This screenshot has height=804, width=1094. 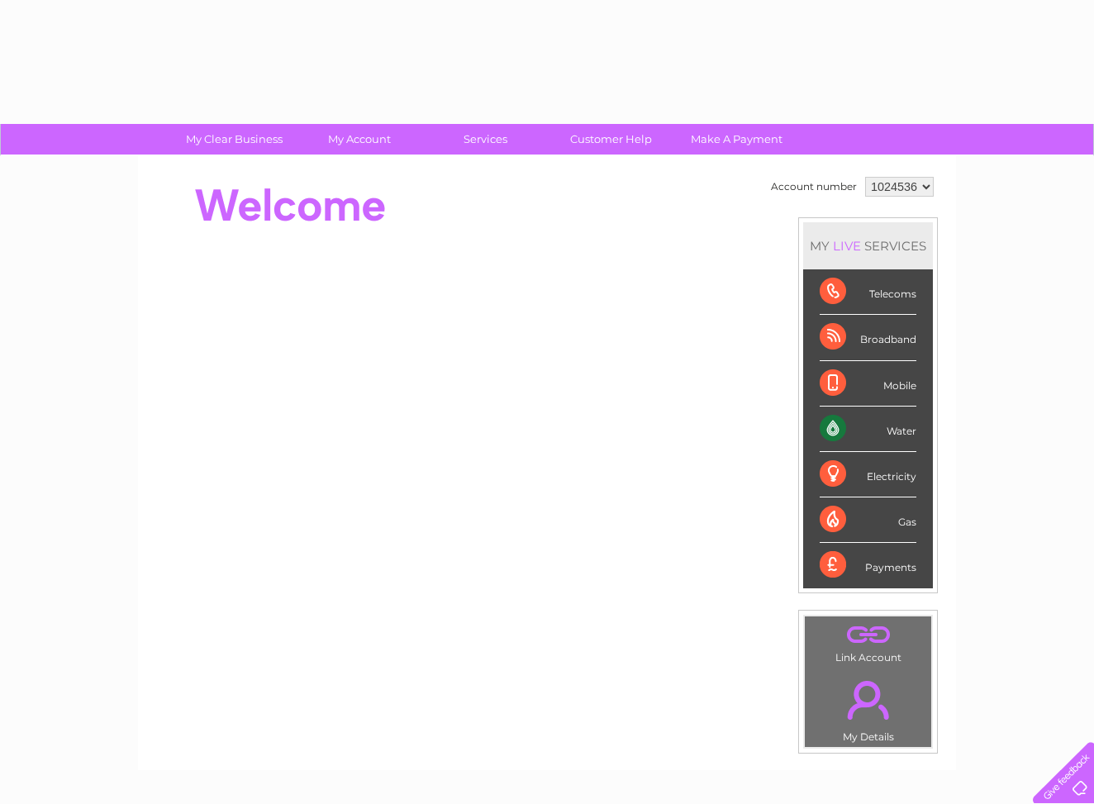 I want to click on div: Telecoms, so click(x=868, y=292).